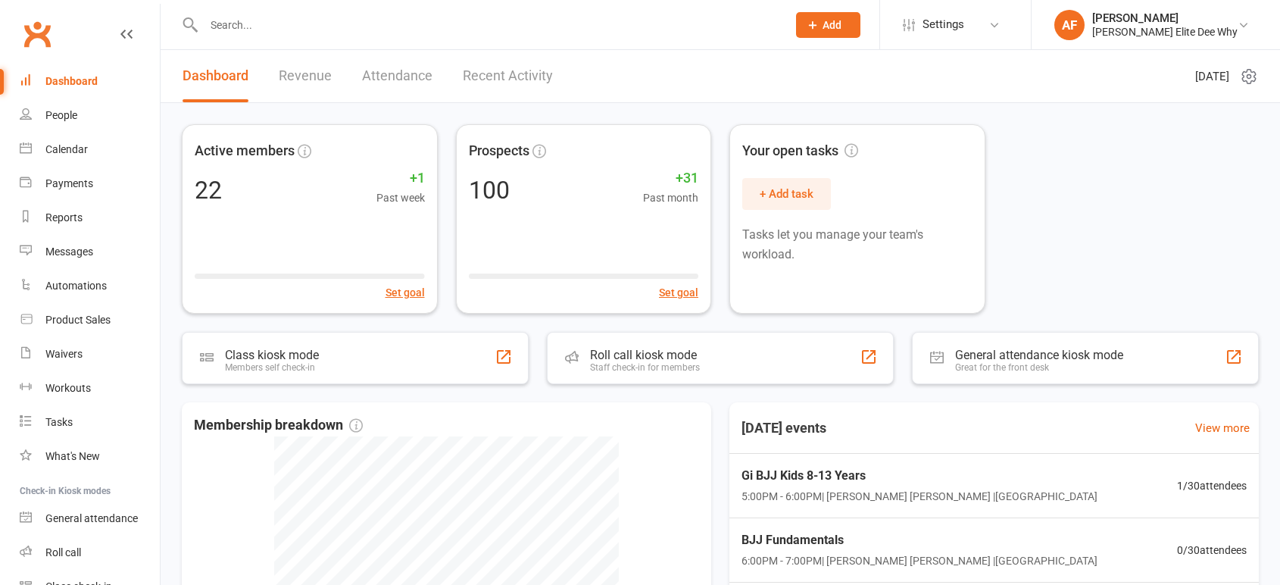  Describe the element at coordinates (67, 149) in the screenshot. I see `div: Calendar` at that location.